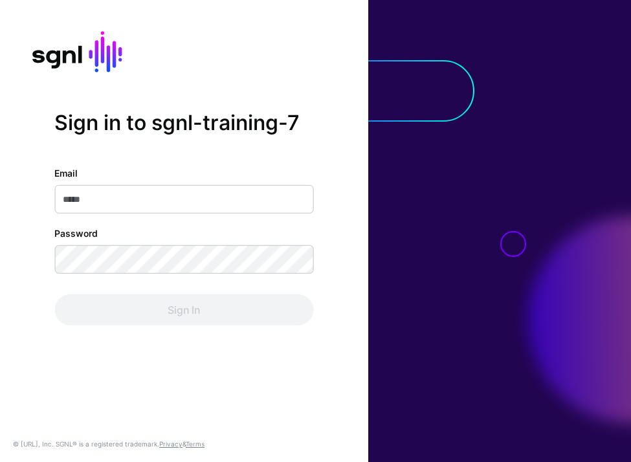 The height and width of the screenshot is (462, 631). What do you see at coordinates (76, 233) in the screenshot?
I see `label: Password` at bounding box center [76, 233].